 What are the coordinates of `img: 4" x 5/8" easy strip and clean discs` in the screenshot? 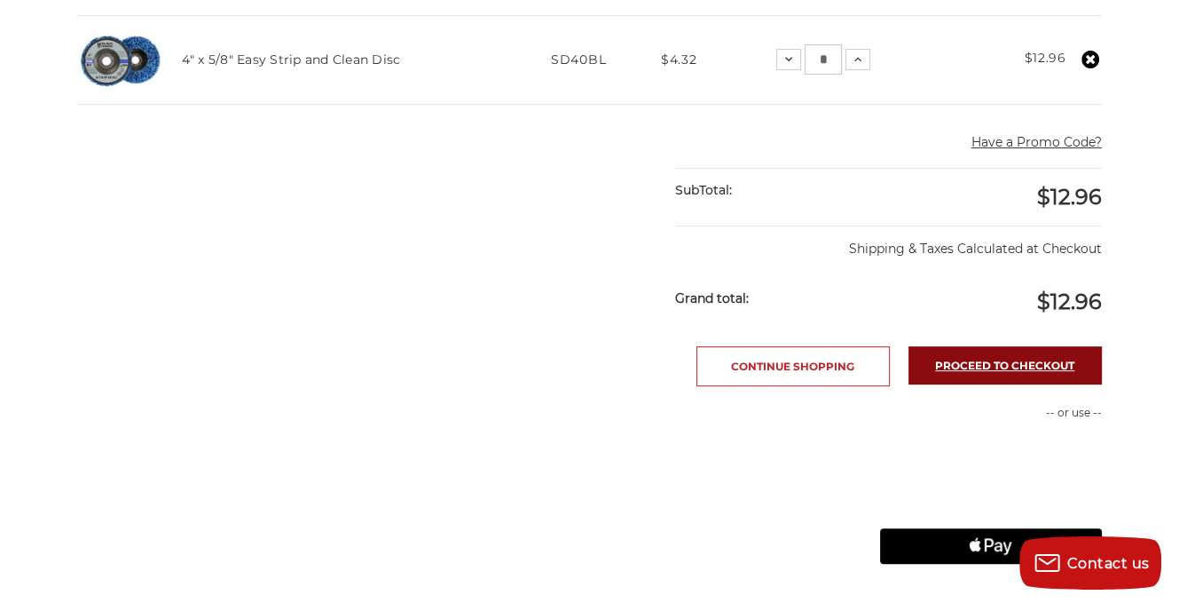 It's located at (120, 60).